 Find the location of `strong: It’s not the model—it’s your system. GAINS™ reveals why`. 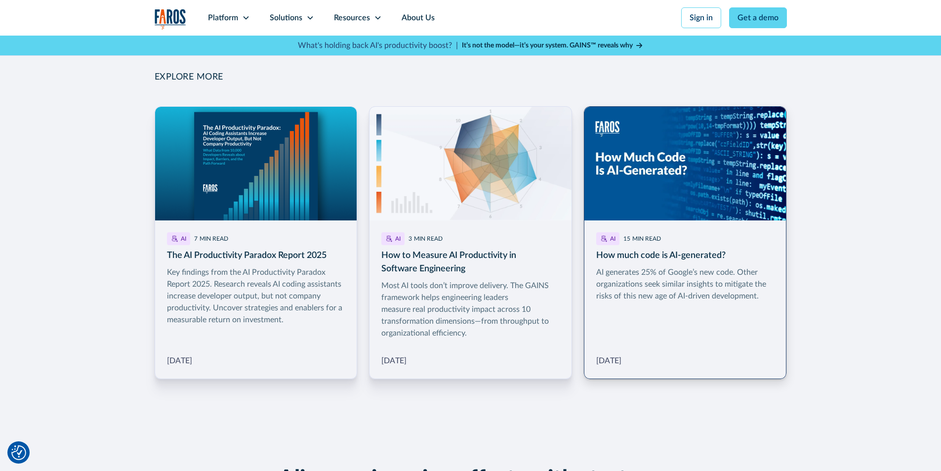

strong: It’s not the model—it’s your system. GAINS™ reveals why is located at coordinates (547, 45).